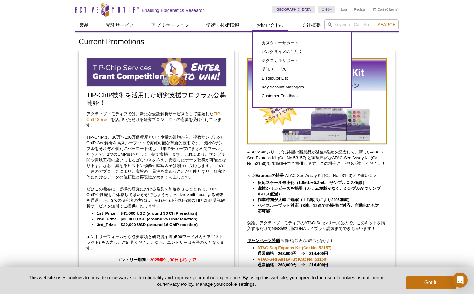 The image size is (474, 294). Describe the element at coordinates (386, 25) in the screenshot. I see `button: Search` at that location.